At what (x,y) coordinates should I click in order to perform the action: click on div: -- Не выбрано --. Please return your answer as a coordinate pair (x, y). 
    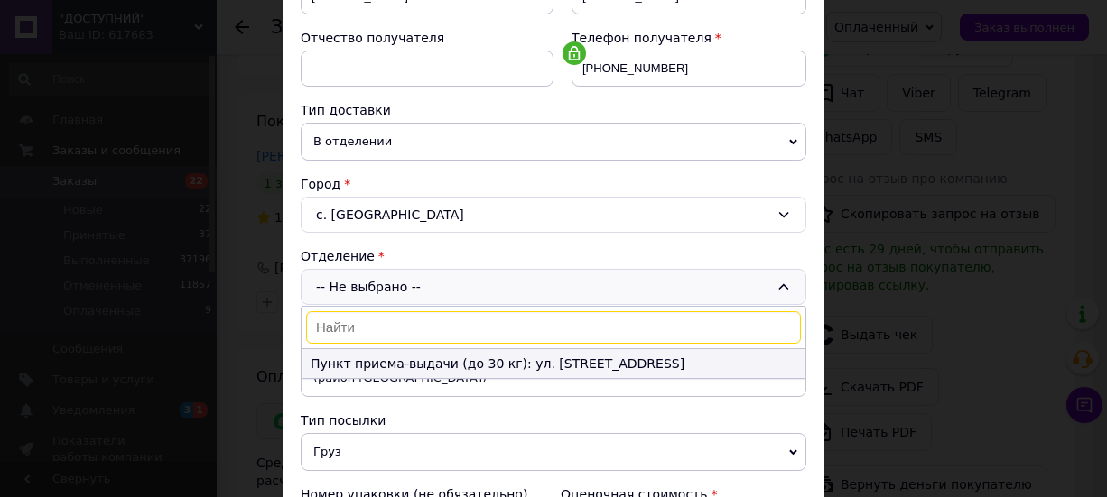
    Looking at the image, I should click on (553, 287).